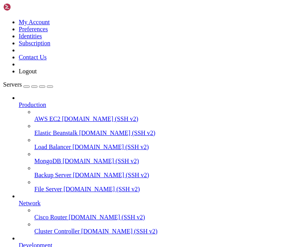 Image resolution: width=302 pixels, height=247 pixels. I want to click on span: File Server, so click(48, 189).